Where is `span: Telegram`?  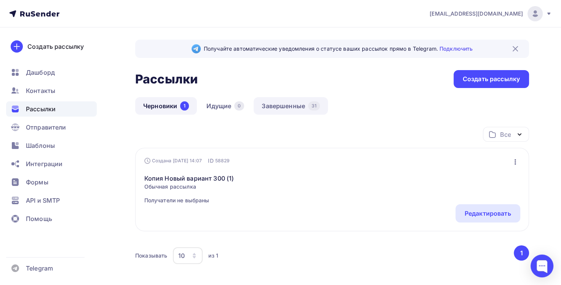
span: Telegram is located at coordinates (39, 268).